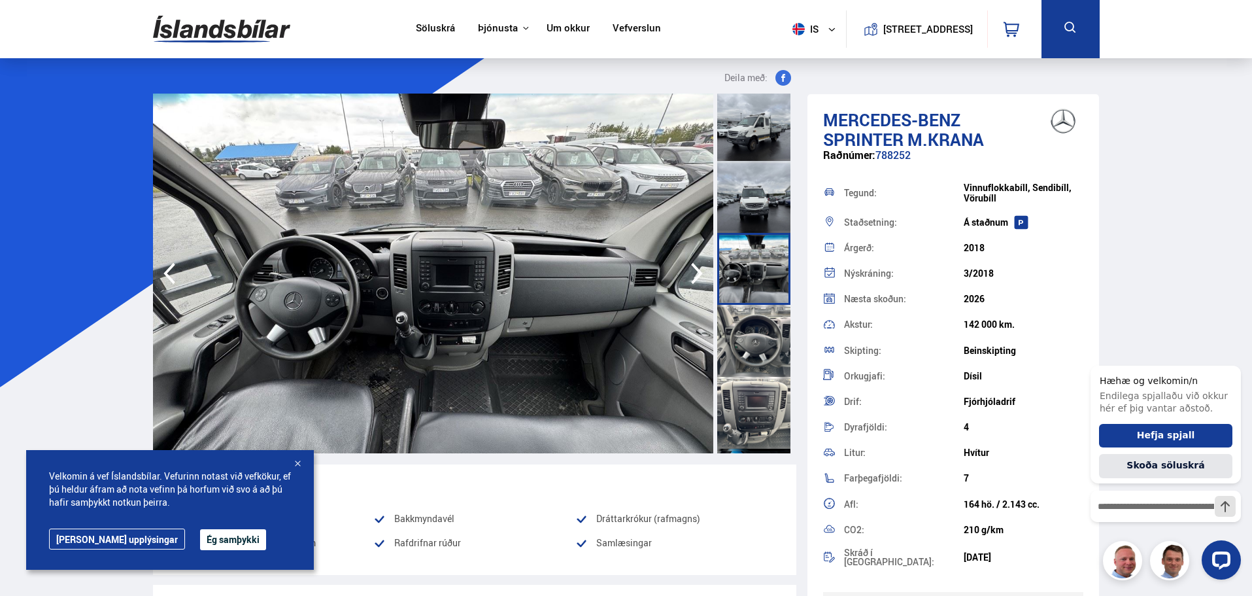 The width and height of the screenshot is (1252, 596). Describe the element at coordinates (1023, 299) in the screenshot. I see `div: 2026` at that location.